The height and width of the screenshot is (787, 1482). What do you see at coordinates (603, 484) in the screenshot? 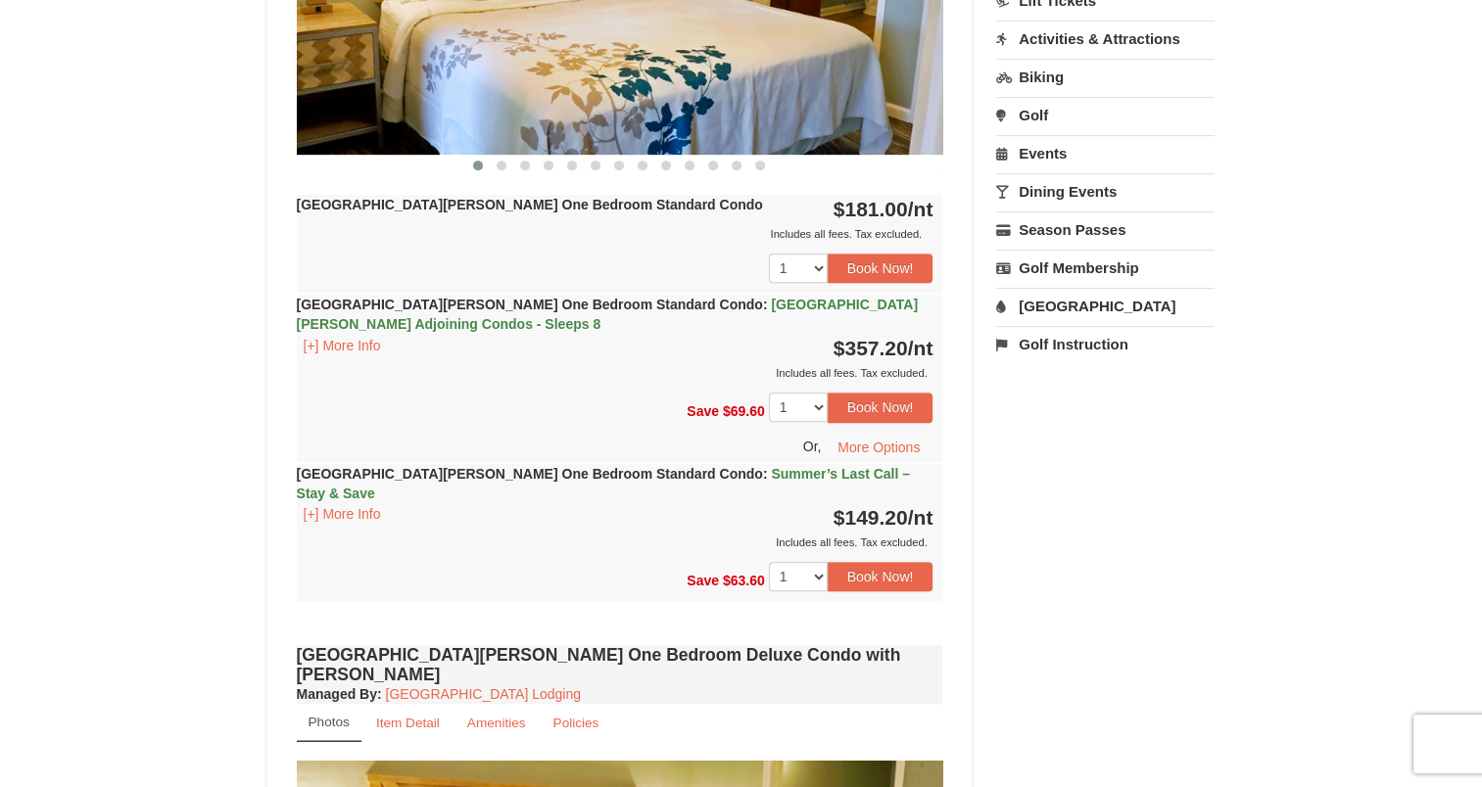
I see `span: Summer’s Last Call – Stay & Save` at bounding box center [603, 484].